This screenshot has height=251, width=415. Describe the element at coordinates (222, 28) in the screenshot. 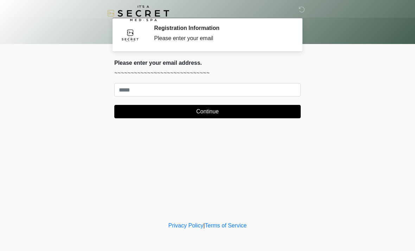

I see `h2: Registration Information` at that location.